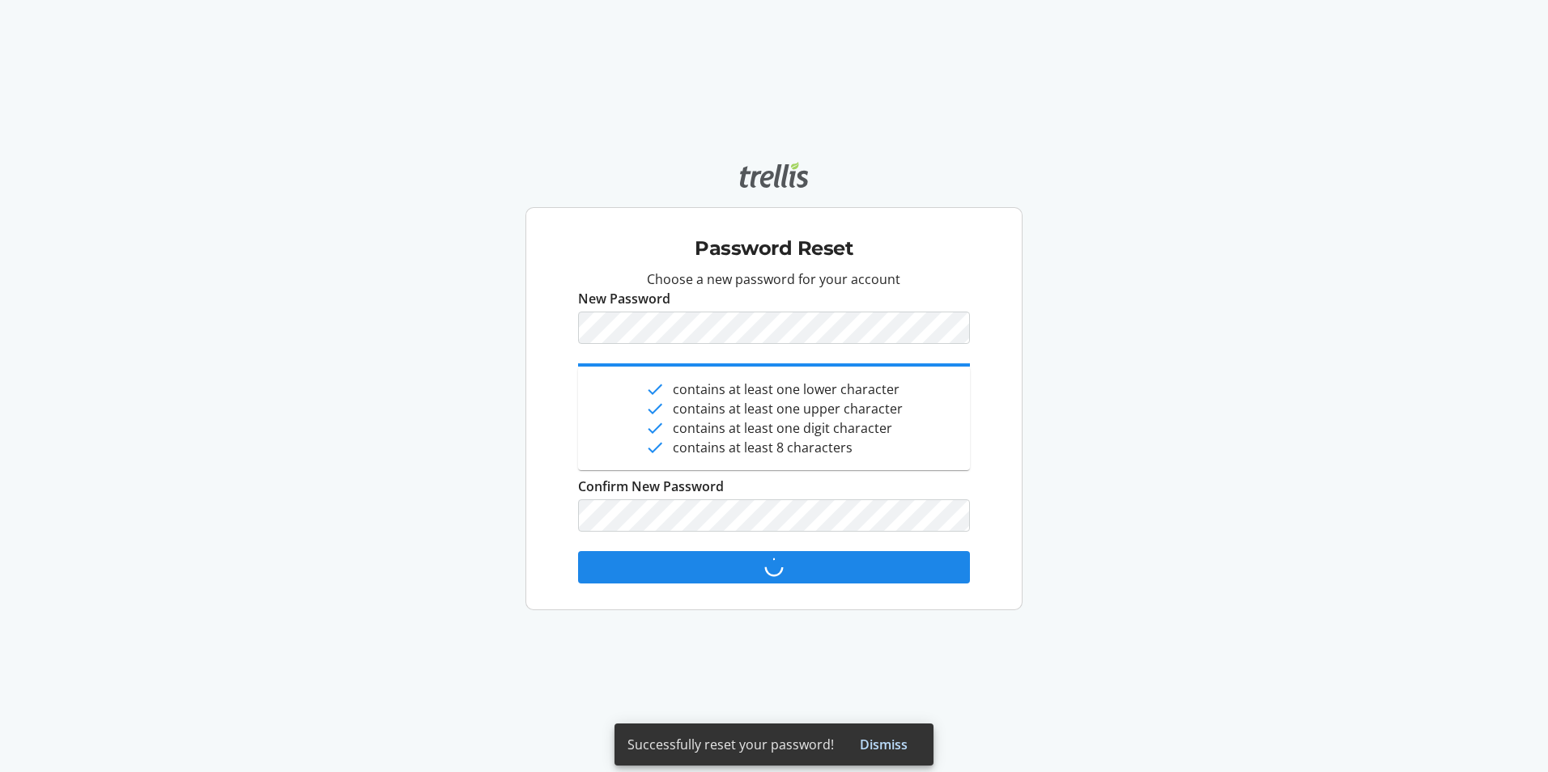  Describe the element at coordinates (773, 242) in the screenshot. I see `div: Password Reset` at that location.